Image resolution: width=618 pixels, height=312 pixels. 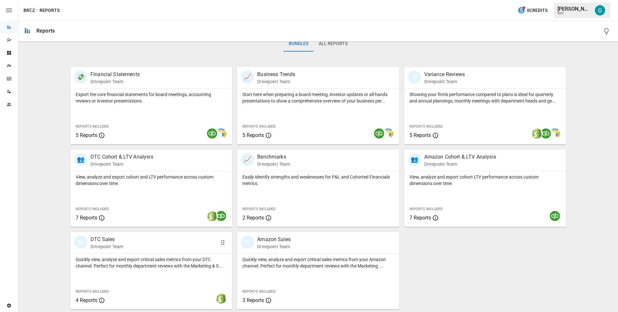 What do you see at coordinates (151, 98) in the screenshot?
I see `p: Export the core financial statements for board meetings, accounting reviews or investor presentat...` at bounding box center [151, 98].